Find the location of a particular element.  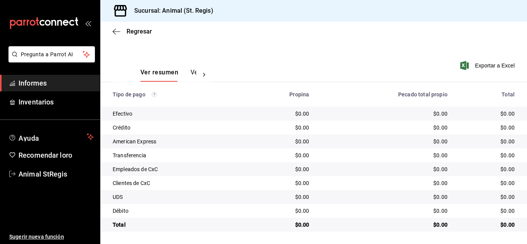

font: Recomendar loro is located at coordinates (45, 155).